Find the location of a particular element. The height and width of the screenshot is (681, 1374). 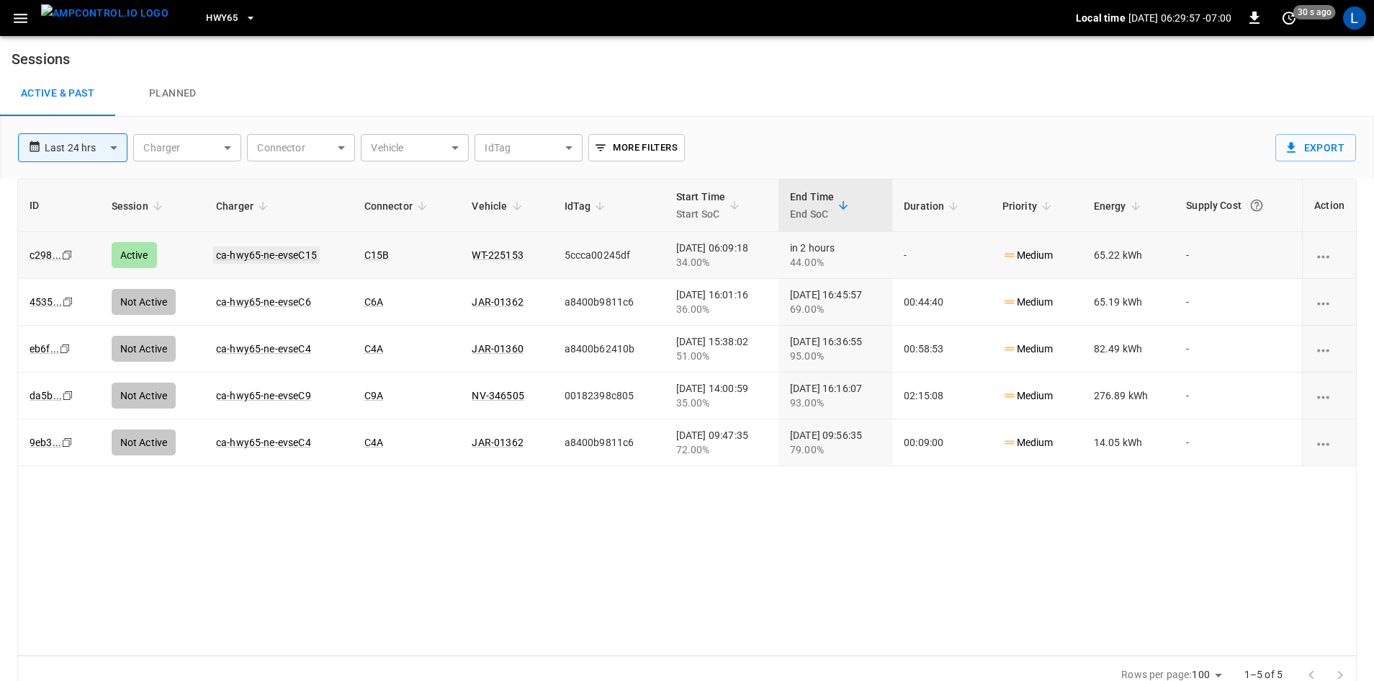

td: a8400b62410b is located at coordinates (609, 349).